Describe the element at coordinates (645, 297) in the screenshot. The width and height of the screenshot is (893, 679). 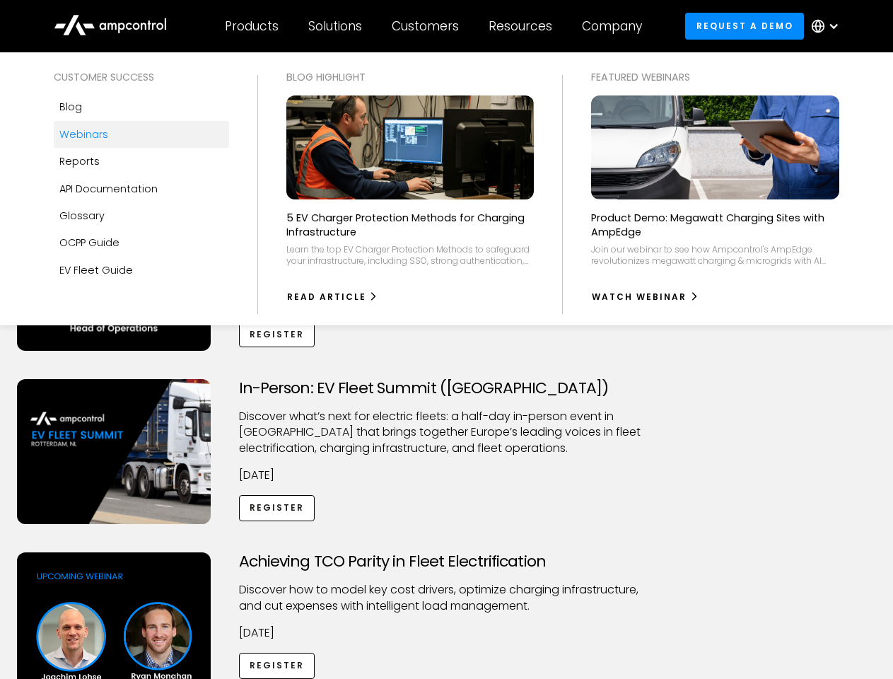
I see `a: watch webinar` at that location.